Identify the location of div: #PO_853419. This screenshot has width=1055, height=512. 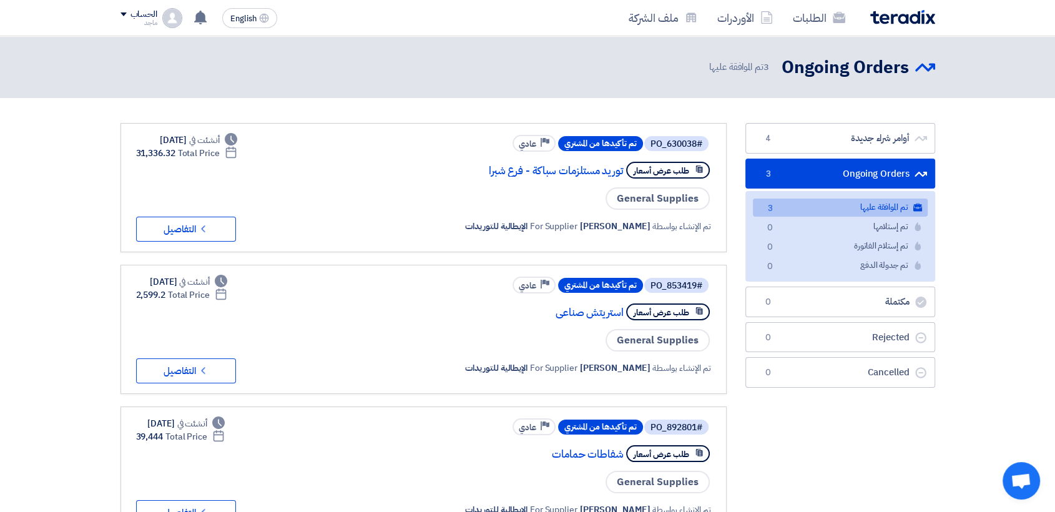
(676, 286).